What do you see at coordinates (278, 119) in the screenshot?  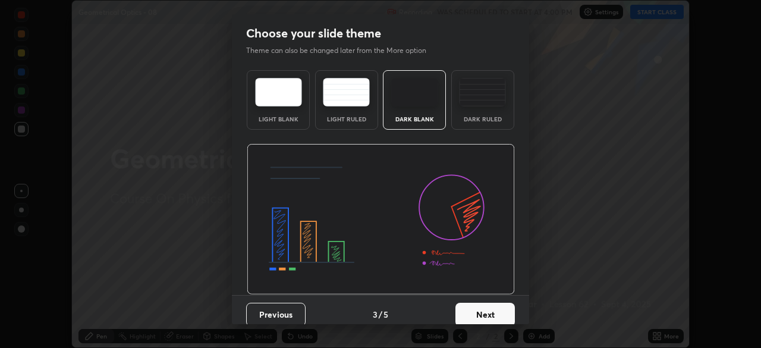 I see `div: Light Blank` at bounding box center [278, 119].